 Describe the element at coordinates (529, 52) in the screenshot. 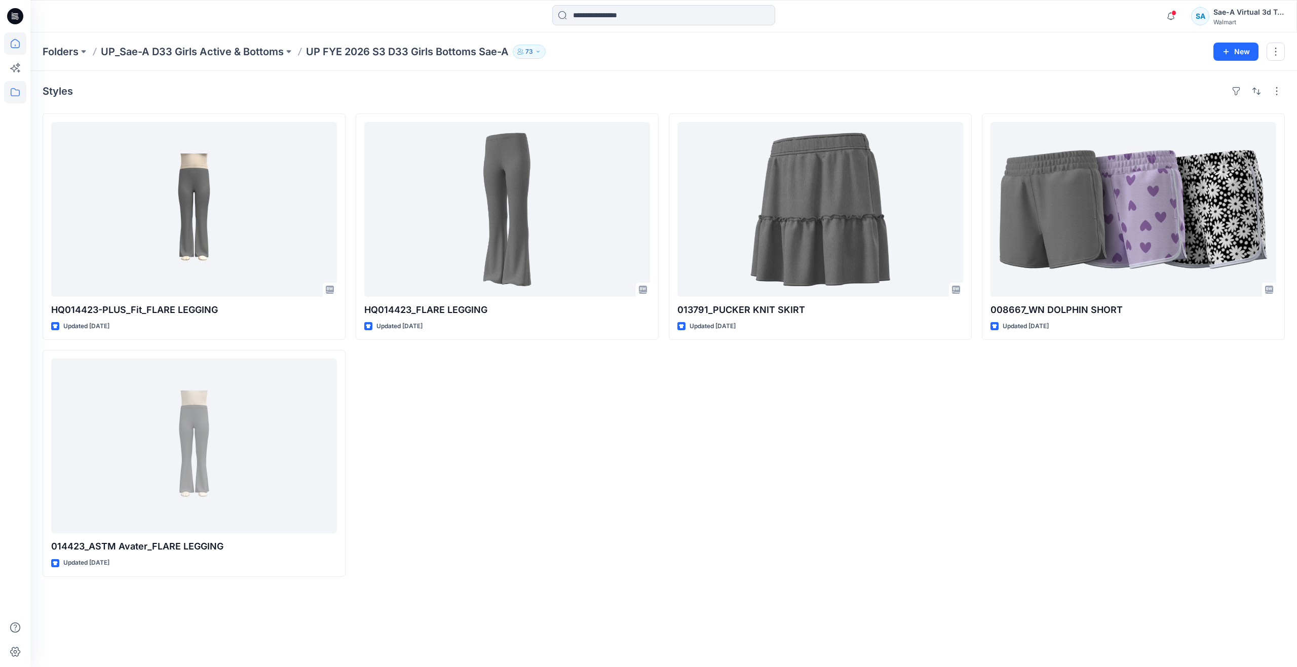

I see `p: 73` at that location.